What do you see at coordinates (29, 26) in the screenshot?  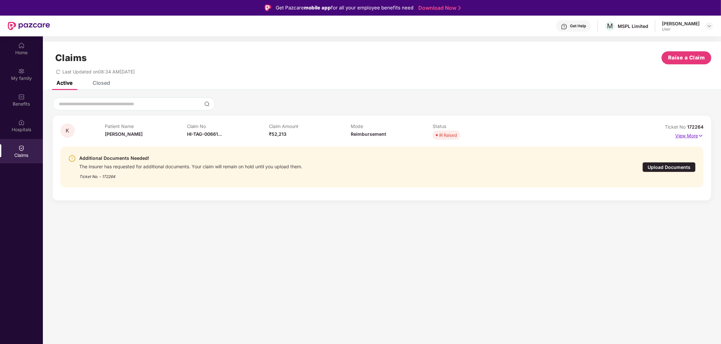 I see `img: New Pazcare Logo` at bounding box center [29, 26].